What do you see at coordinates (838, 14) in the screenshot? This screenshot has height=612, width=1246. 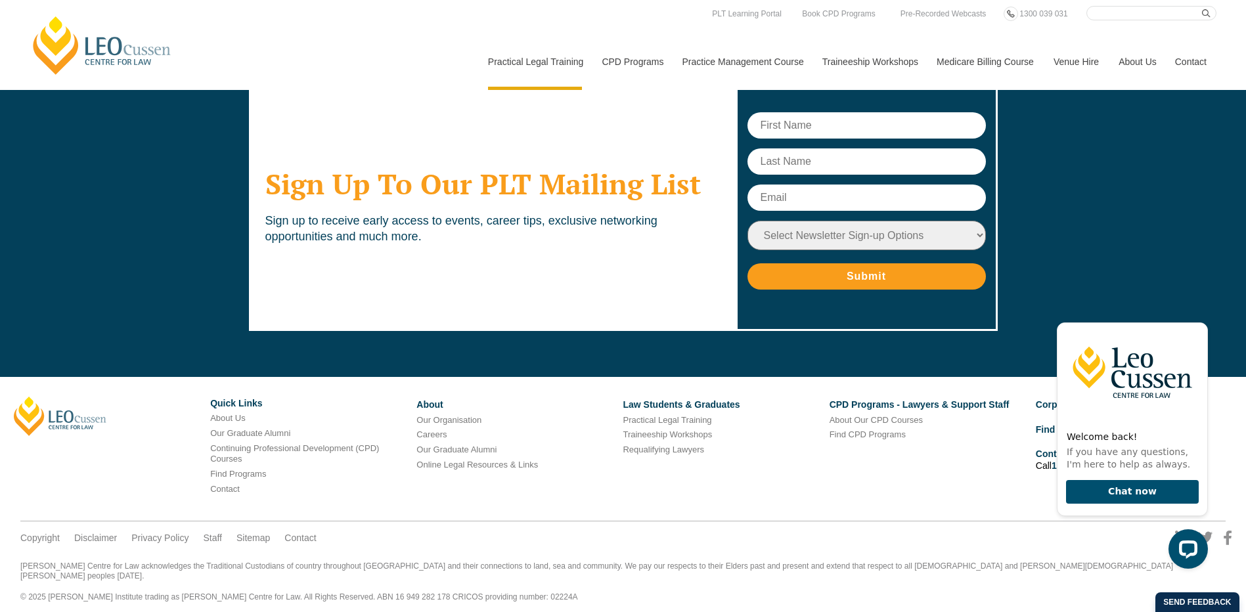 I see `a: Book CPD Programs` at bounding box center [838, 14].